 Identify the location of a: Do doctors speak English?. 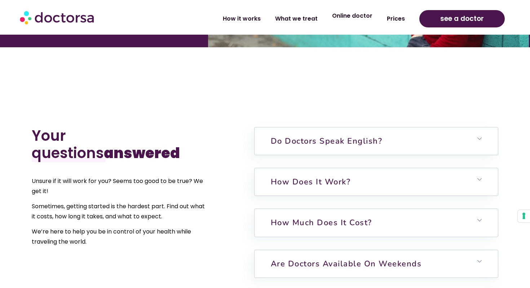
(326, 141).